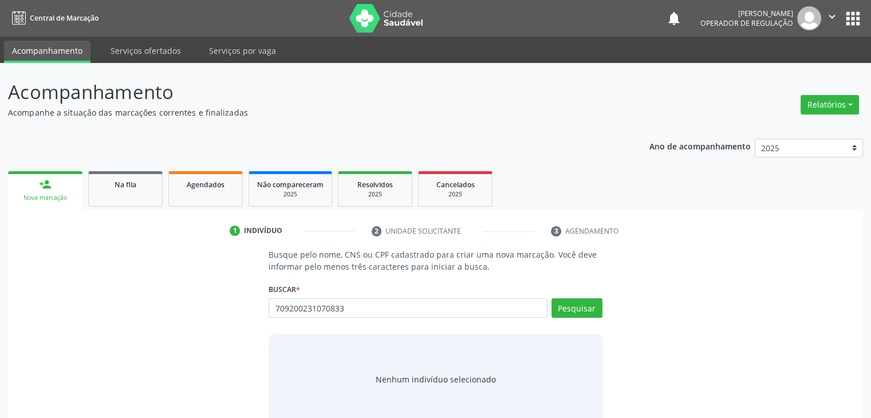 Image resolution: width=871 pixels, height=418 pixels. I want to click on img: img, so click(809, 18).